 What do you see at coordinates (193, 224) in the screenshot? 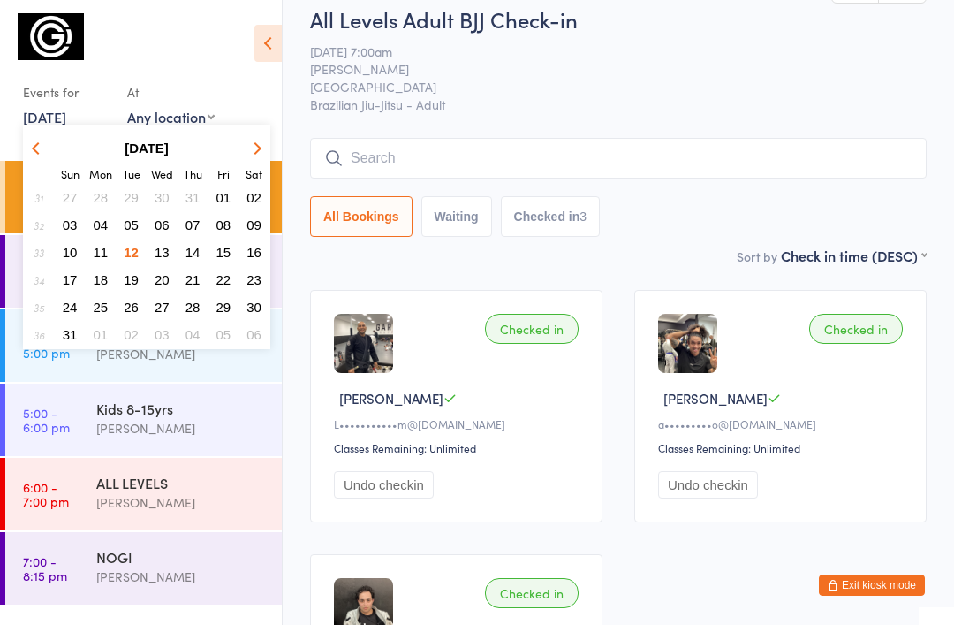
I see `button: 07` at bounding box center [193, 224].